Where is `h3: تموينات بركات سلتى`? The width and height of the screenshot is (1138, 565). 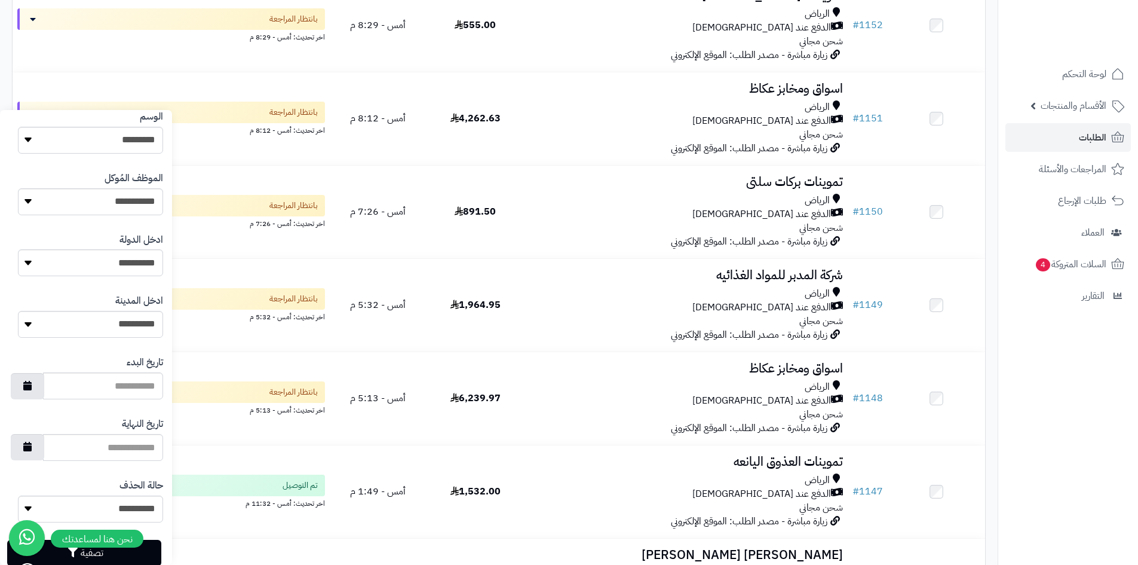
h3: تموينات بركات سلتى is located at coordinates (686, 182).